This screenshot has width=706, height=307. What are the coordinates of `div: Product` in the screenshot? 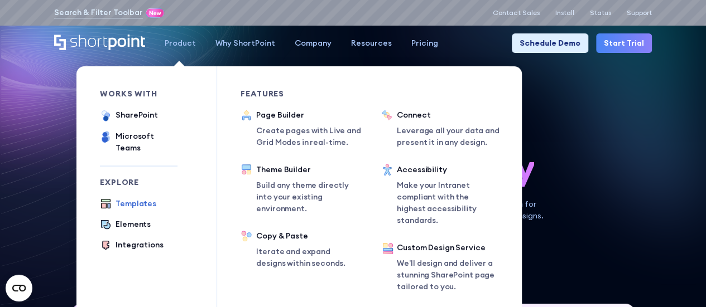 It's located at (180, 43).